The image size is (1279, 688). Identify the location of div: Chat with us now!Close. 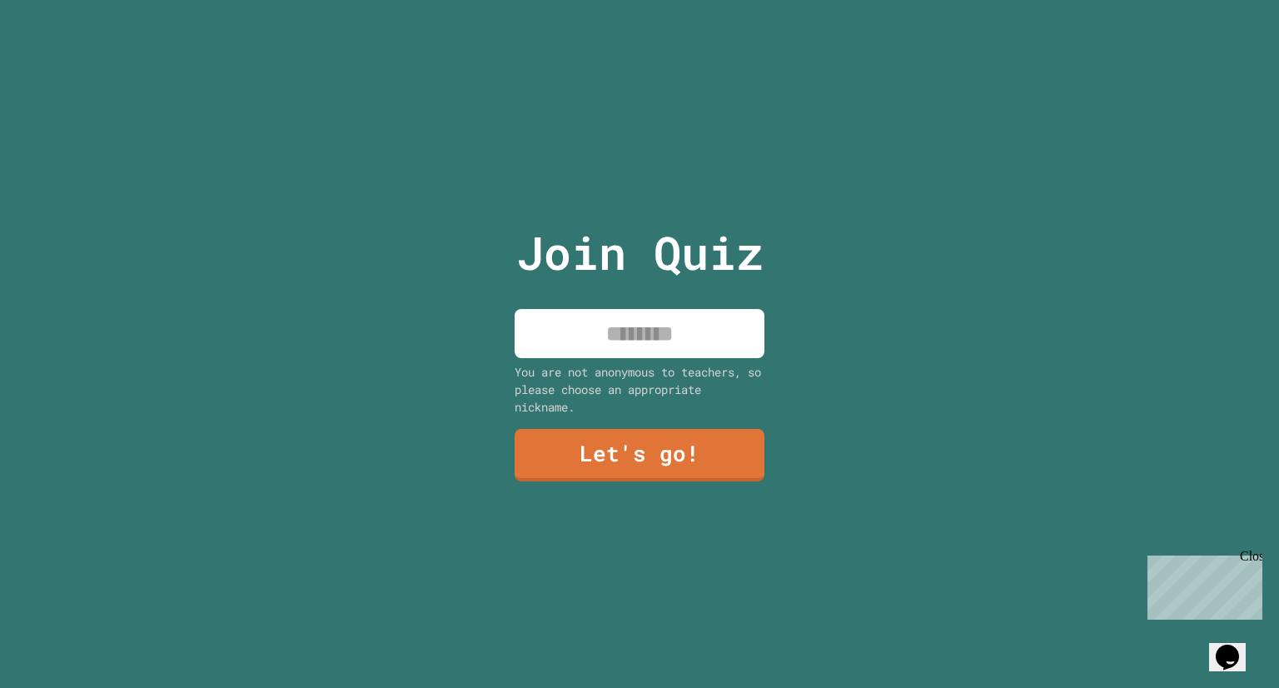
(61, 56).